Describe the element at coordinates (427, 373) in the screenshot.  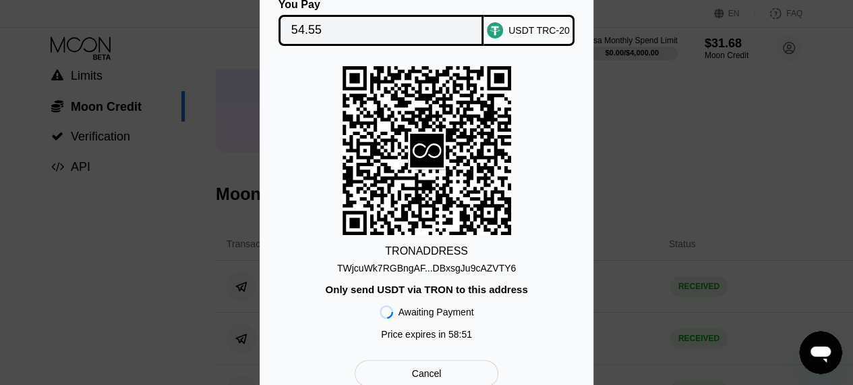
I see `div: Cancel` at that location.